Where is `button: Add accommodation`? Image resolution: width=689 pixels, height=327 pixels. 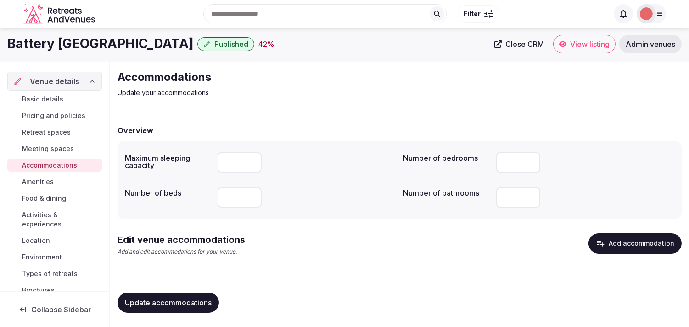 button: Add accommodation is located at coordinates (635, 243).